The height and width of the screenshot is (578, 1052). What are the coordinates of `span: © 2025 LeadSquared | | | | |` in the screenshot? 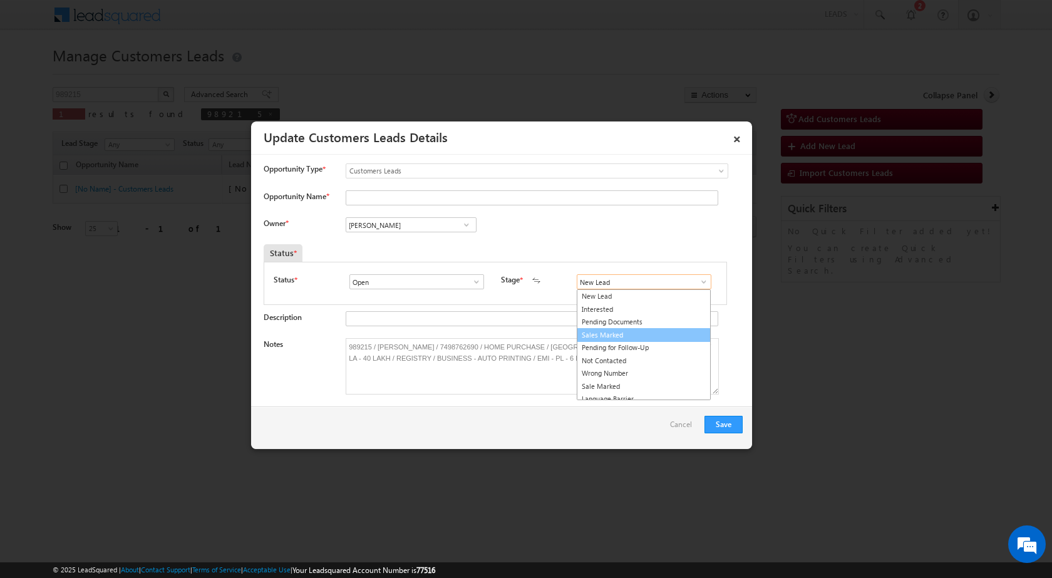 It's located at (244, 570).